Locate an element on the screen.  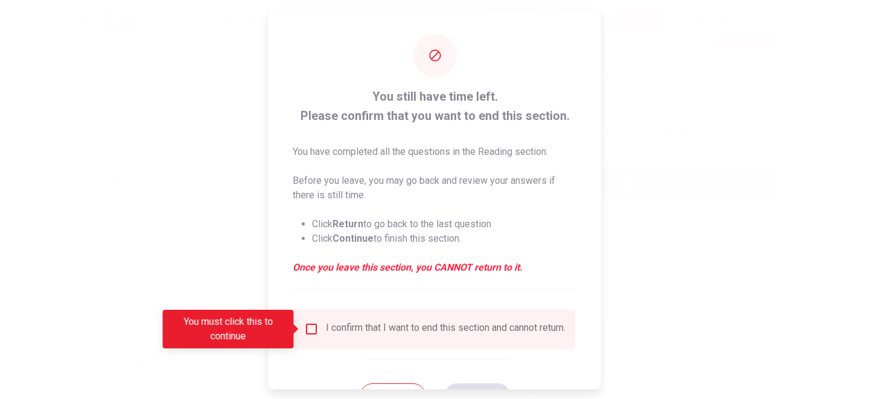
li: Click to go back to the last question is located at coordinates (444, 224).